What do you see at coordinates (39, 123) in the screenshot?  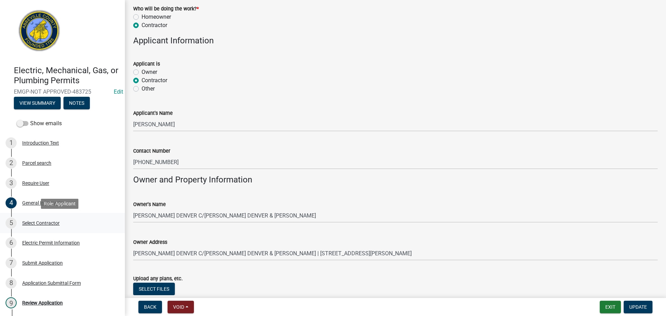 I see `label: Show emails` at bounding box center [39, 123].